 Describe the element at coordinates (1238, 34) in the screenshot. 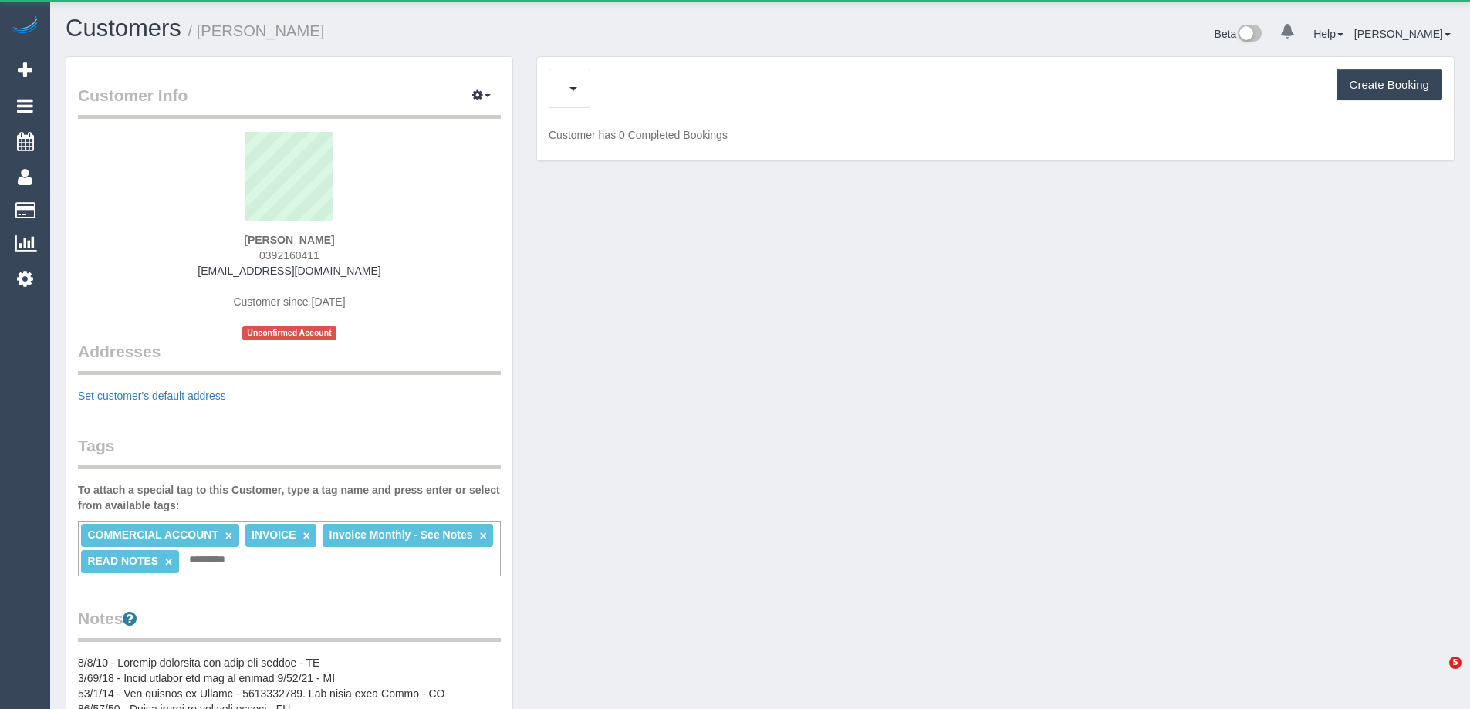

I see `a: Beta` at that location.